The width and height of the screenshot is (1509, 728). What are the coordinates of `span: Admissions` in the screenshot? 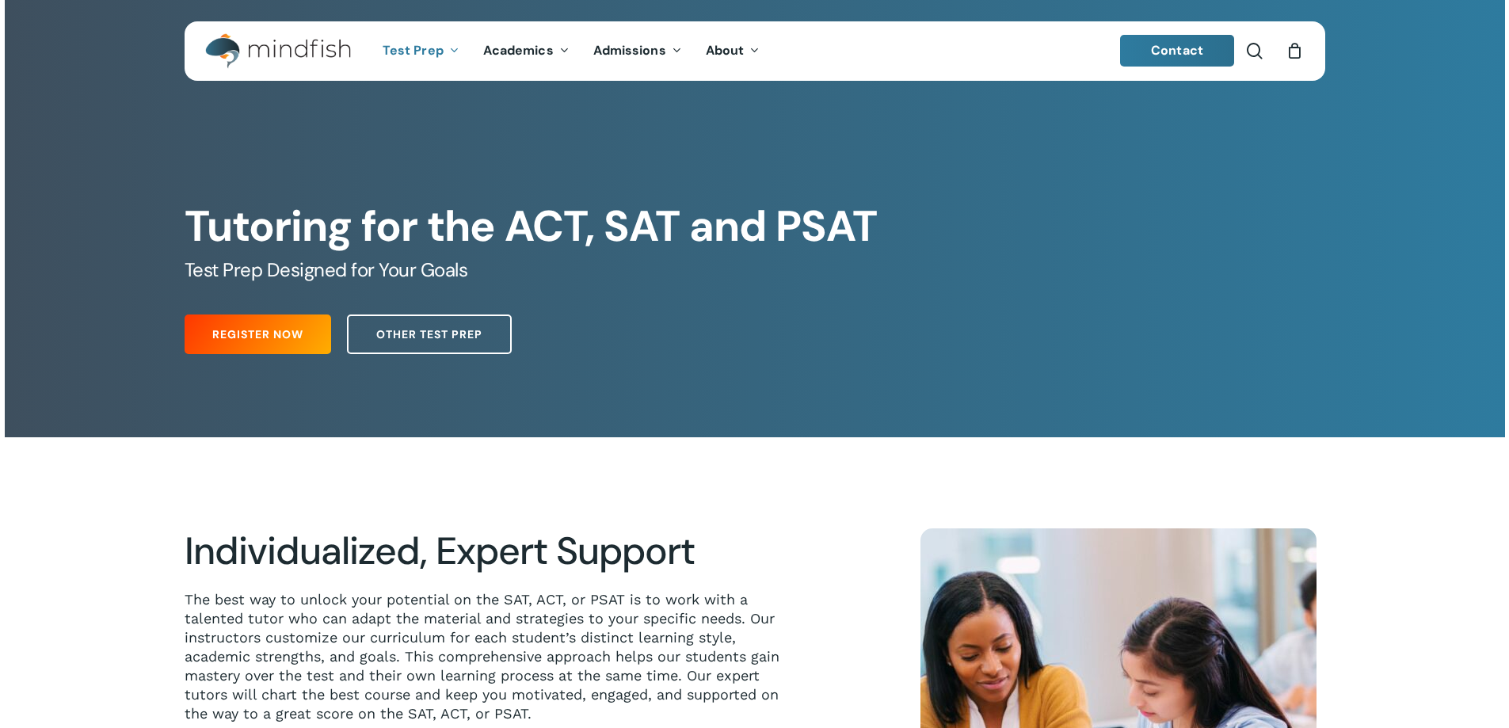 It's located at (630, 50).